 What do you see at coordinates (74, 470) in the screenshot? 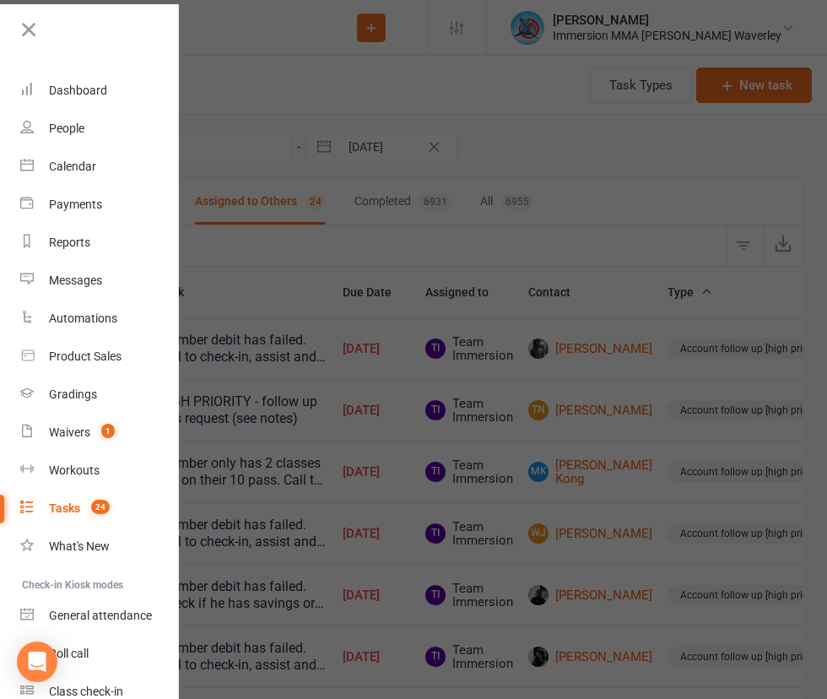
I see `div: Workouts` at bounding box center [74, 470].